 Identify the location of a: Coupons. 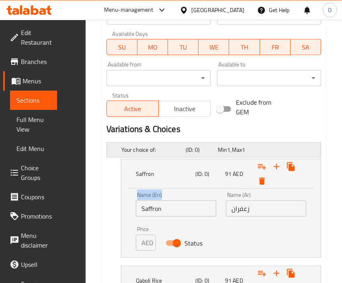
(30, 197).